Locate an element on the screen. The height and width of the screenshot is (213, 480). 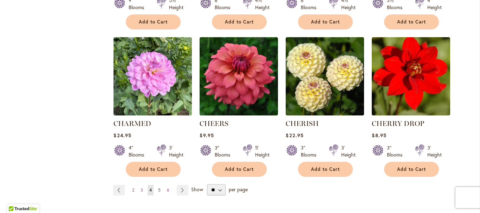
a: 6 is located at coordinates (168, 190).